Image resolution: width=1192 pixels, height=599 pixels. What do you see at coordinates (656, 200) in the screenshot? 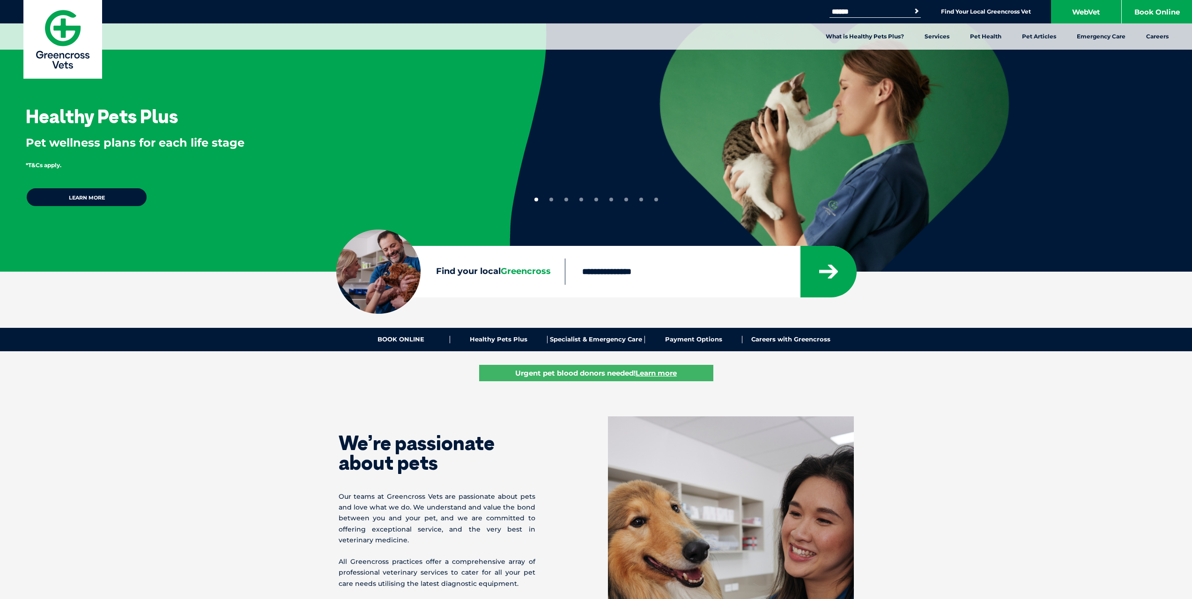
I see `button: 9 of 9` at bounding box center [656, 200].